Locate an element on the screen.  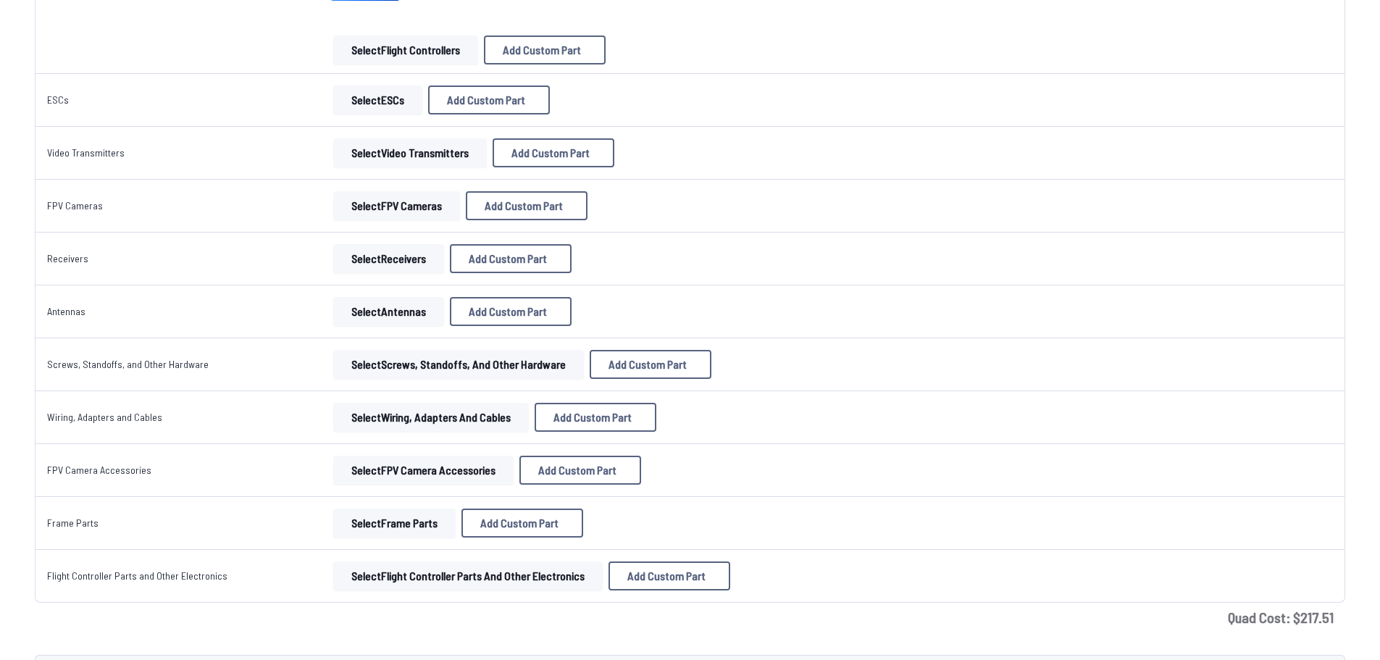
a: SelectWiring, Adapters and Cables is located at coordinates (431, 417).